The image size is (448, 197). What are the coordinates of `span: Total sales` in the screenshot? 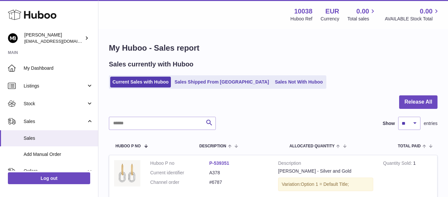 It's located at (362, 19).